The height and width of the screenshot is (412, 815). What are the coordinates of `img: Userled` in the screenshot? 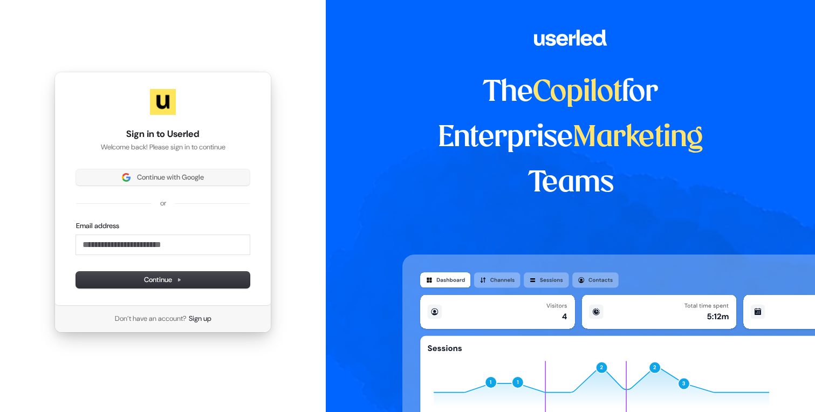 It's located at (163, 102).